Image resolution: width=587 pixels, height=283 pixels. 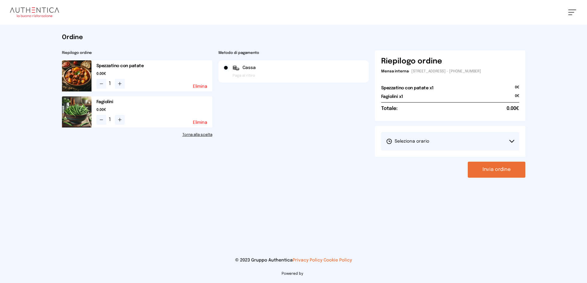 I want to click on p: © 2023 Gruppo Authentica, so click(x=294, y=261).